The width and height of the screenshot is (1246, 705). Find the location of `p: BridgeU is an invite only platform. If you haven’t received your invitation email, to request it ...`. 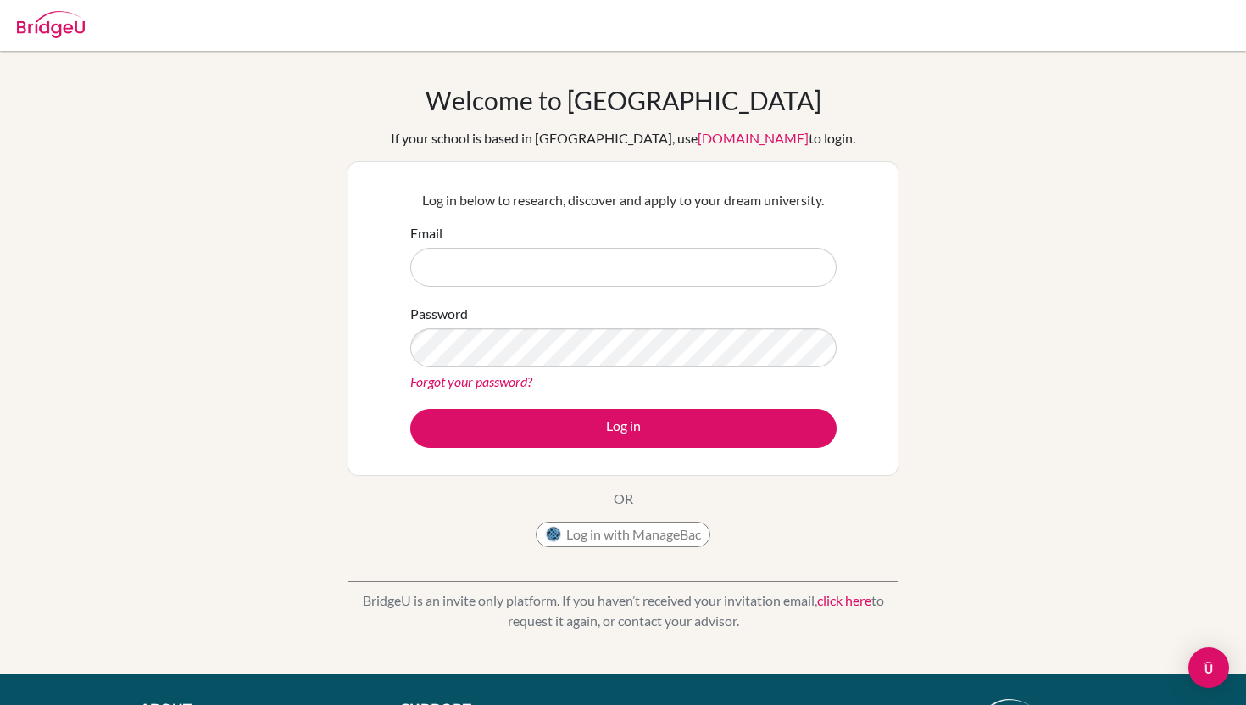

p: BridgeU is an invite only platform. If you haven’t received your invitation email, to request it ... is located at coordinates (623, 610).